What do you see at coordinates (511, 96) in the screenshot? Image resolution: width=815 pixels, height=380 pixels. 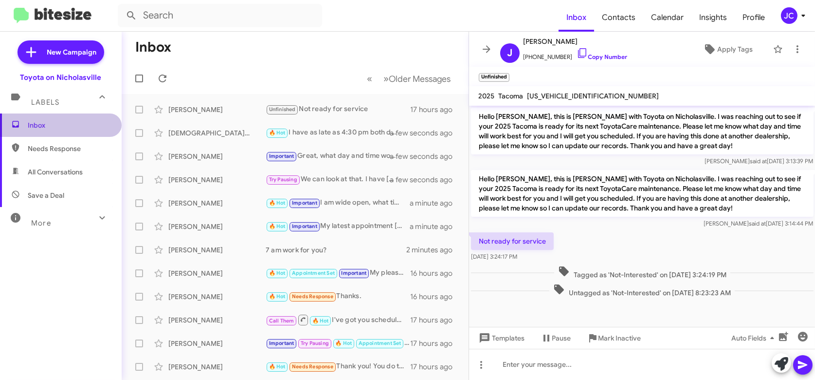 I see `span: Tacoma` at bounding box center [511, 96].